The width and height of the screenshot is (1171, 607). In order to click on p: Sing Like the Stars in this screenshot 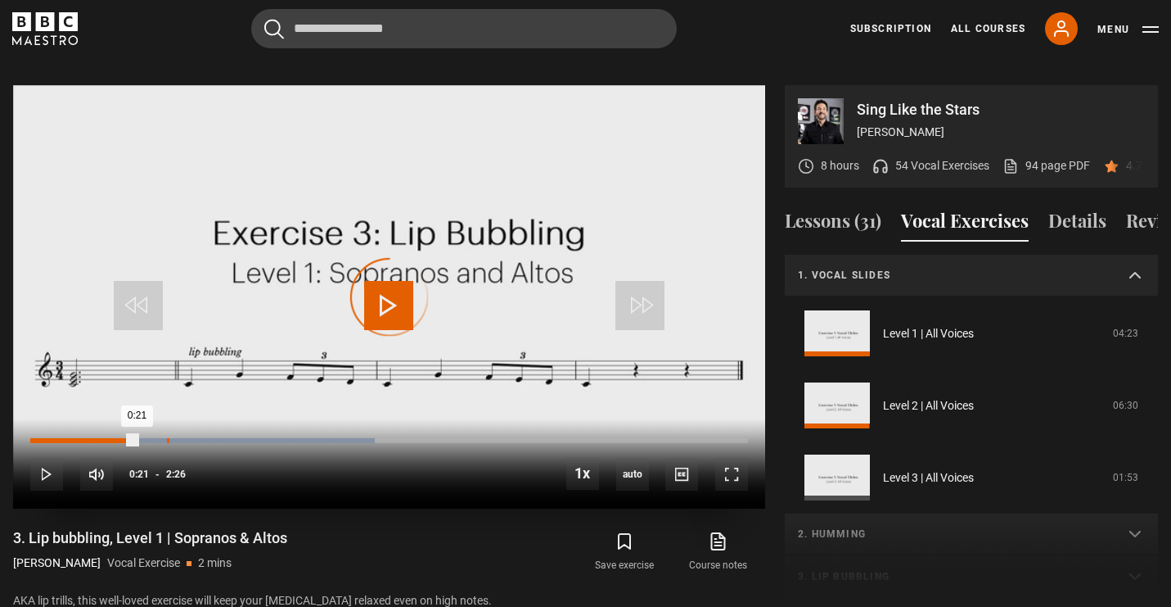, I will do `click(1001, 110)`.